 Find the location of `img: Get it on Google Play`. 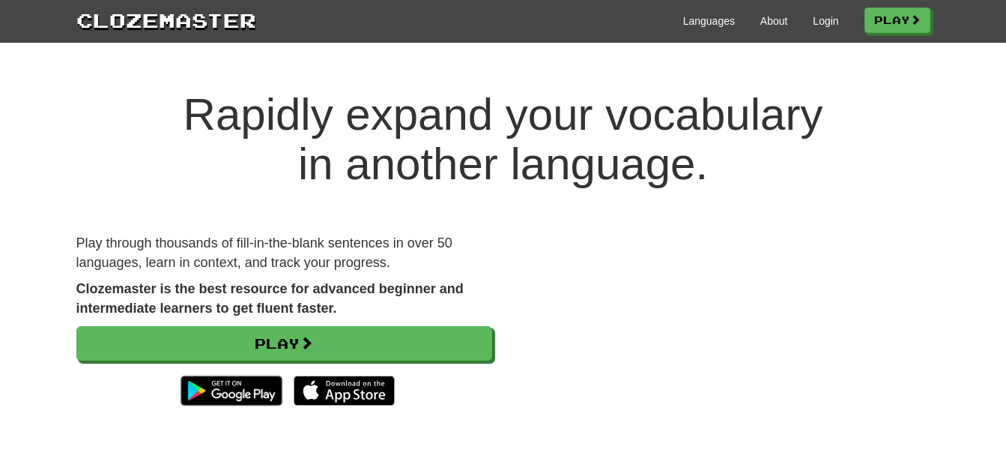

img: Get it on Google Play is located at coordinates (231, 390).